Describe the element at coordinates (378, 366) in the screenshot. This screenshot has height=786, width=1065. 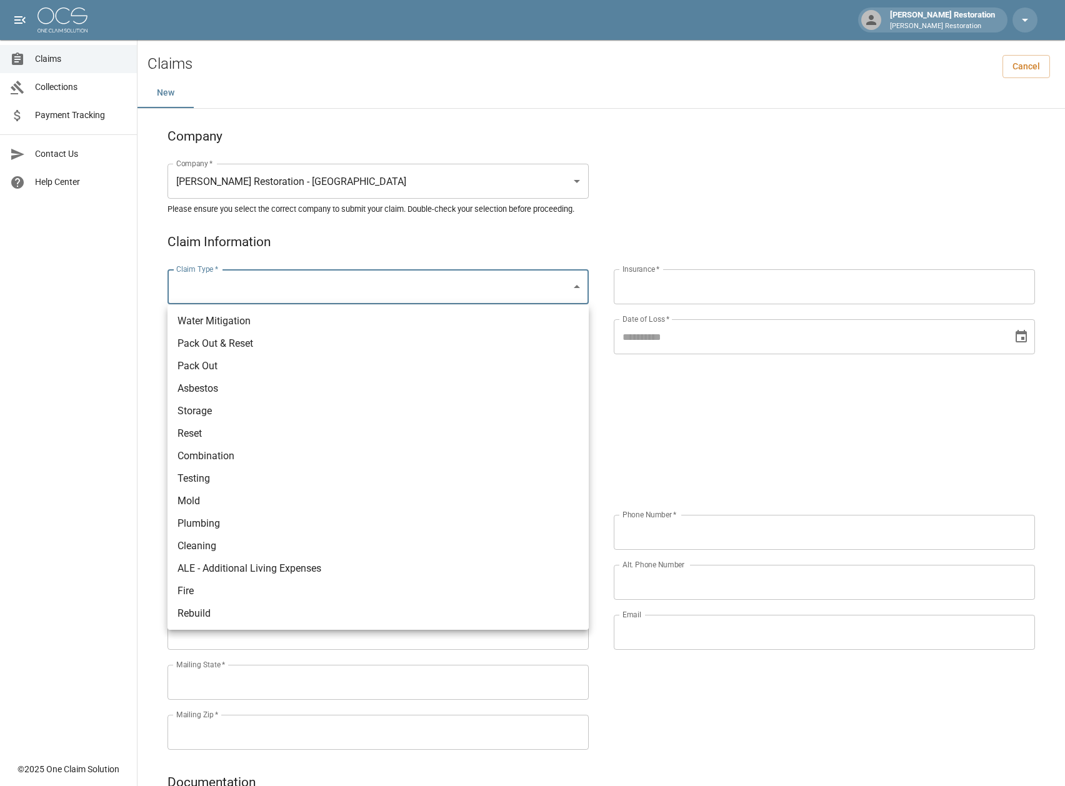
I see `li: Pack Out` at that location.